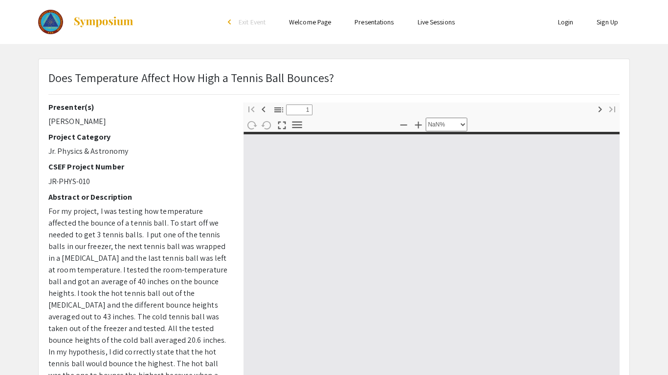 The width and height of the screenshot is (668, 375). What do you see at coordinates (138, 137) in the screenshot?
I see `h2: Project Category` at bounding box center [138, 137].